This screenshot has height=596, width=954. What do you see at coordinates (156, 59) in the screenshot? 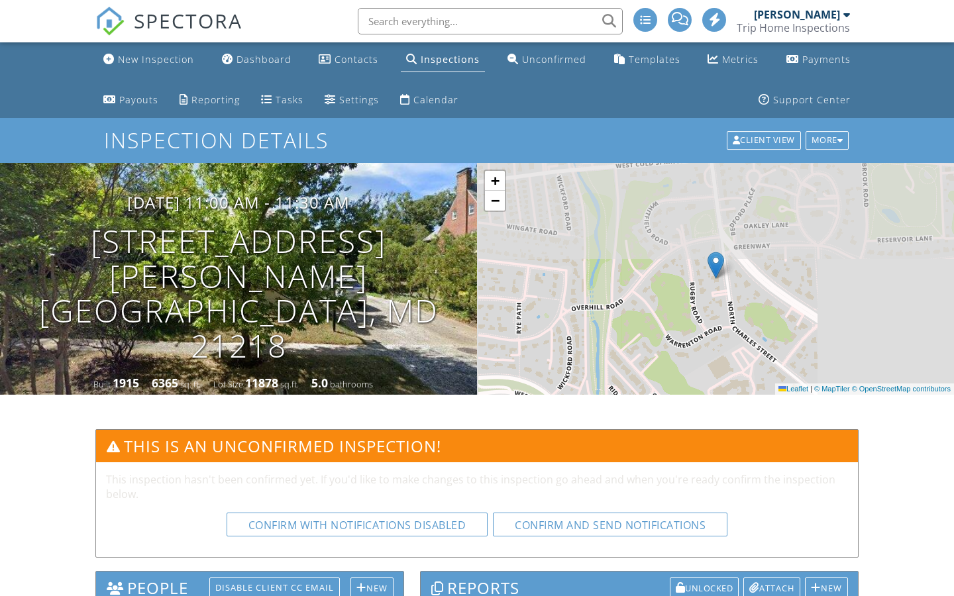
I see `div: New Inspection` at bounding box center [156, 59].